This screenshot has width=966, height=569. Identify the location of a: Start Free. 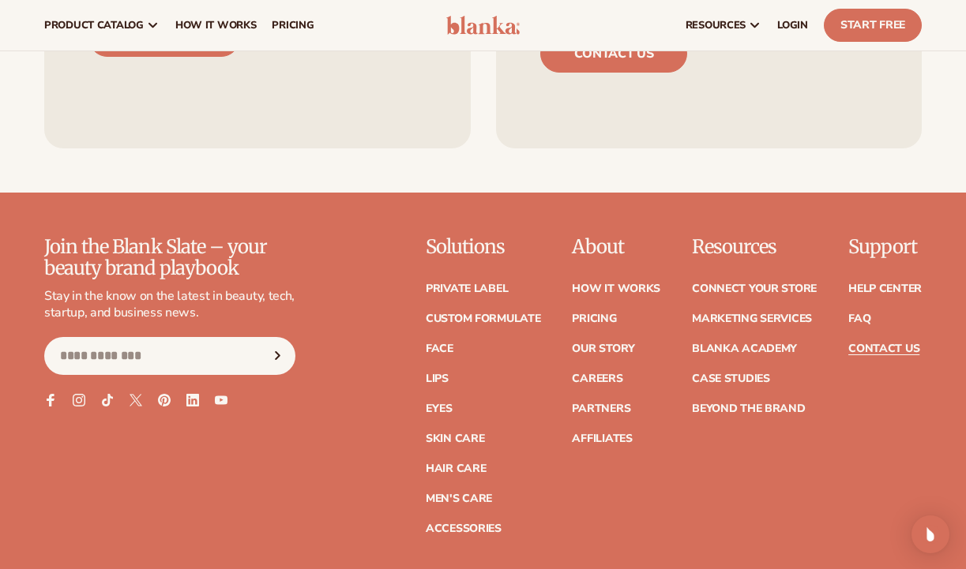
(872, 25).